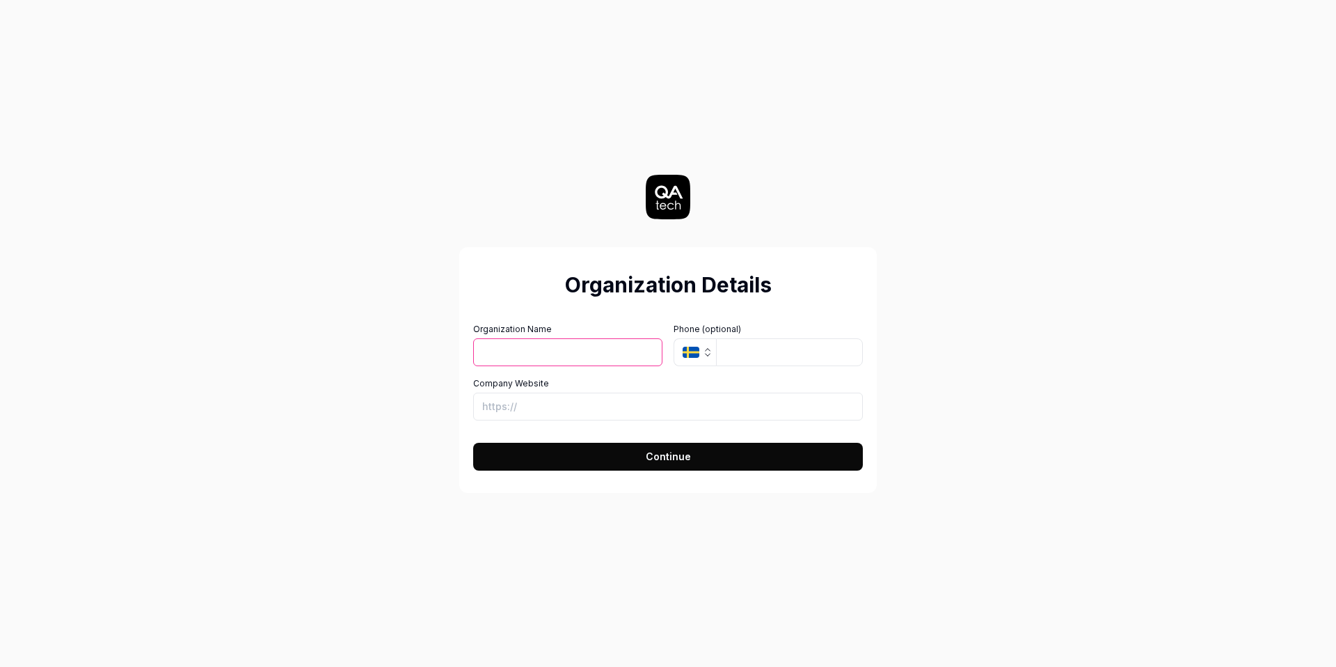 This screenshot has width=1336, height=667. Describe the element at coordinates (568, 329) in the screenshot. I see `label: Organization Name` at that location.